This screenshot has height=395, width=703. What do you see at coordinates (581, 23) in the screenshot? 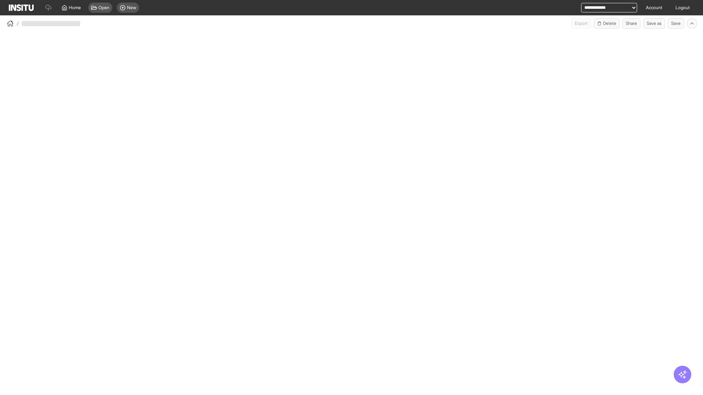
I see `button: Export` at bounding box center [581, 23].